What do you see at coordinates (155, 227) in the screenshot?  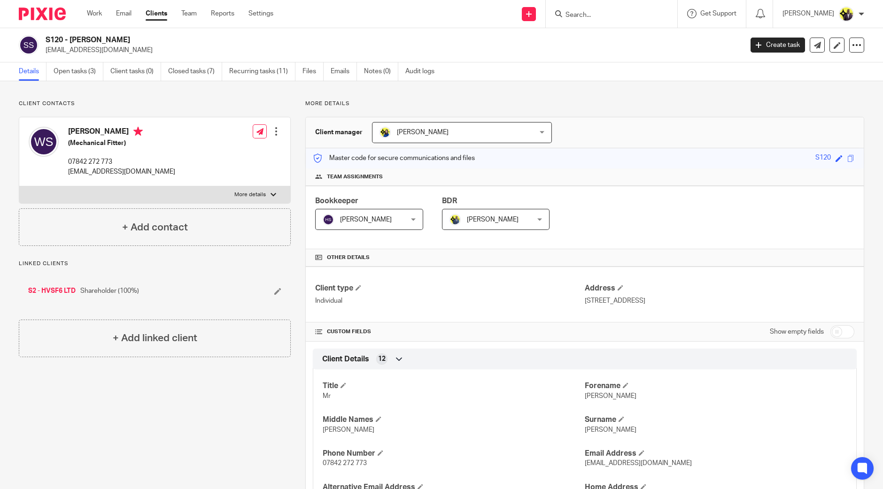 I see `h4: + Add contact` at bounding box center [155, 227].